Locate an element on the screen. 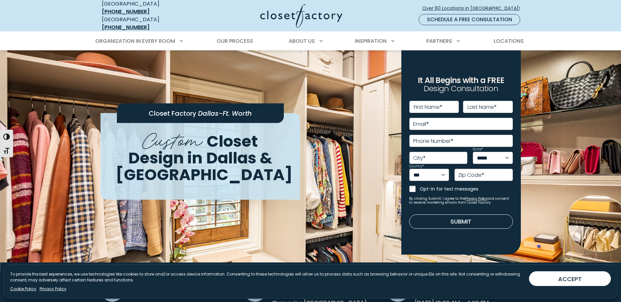 The height and width of the screenshot is (302, 621). span: Inspiration is located at coordinates (370, 41).